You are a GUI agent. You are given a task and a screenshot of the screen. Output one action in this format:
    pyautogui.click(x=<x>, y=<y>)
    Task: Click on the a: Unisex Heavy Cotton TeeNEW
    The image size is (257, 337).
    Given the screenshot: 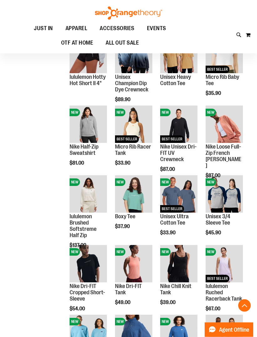 What is the action you would take?
    pyautogui.click(x=179, y=55)
    